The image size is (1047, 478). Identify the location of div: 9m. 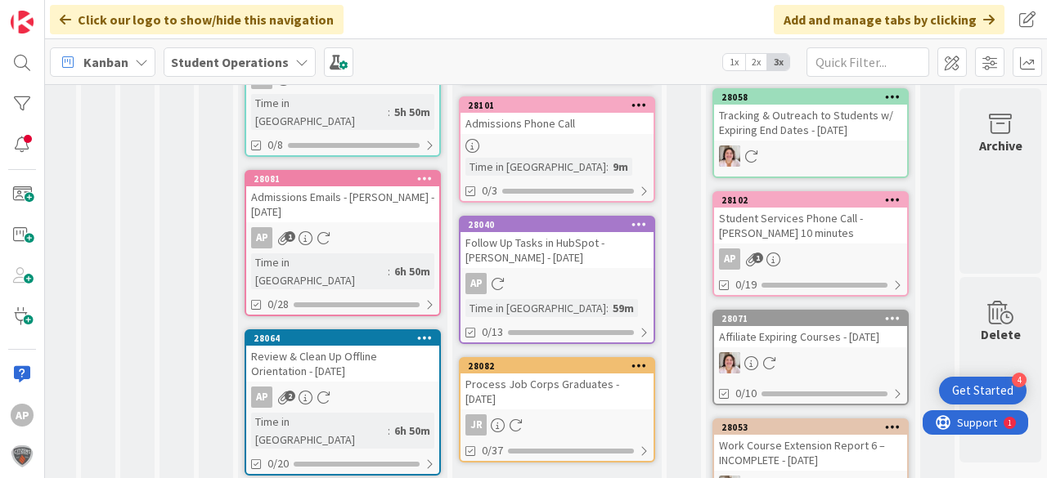
(620, 167).